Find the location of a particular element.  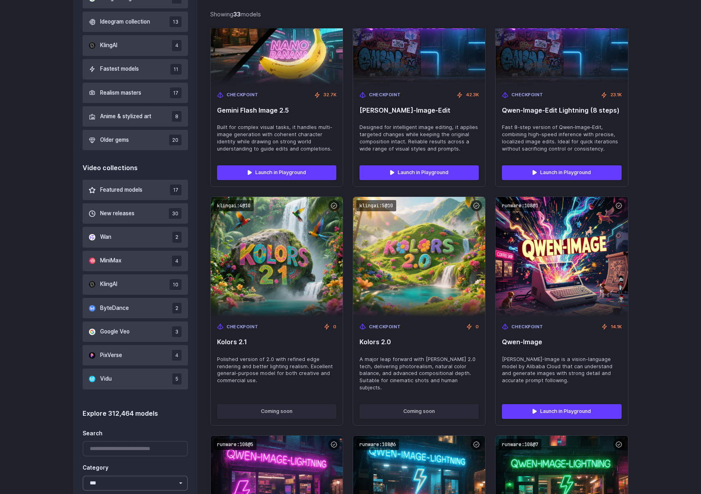

span: Older gems is located at coordinates (115, 140).